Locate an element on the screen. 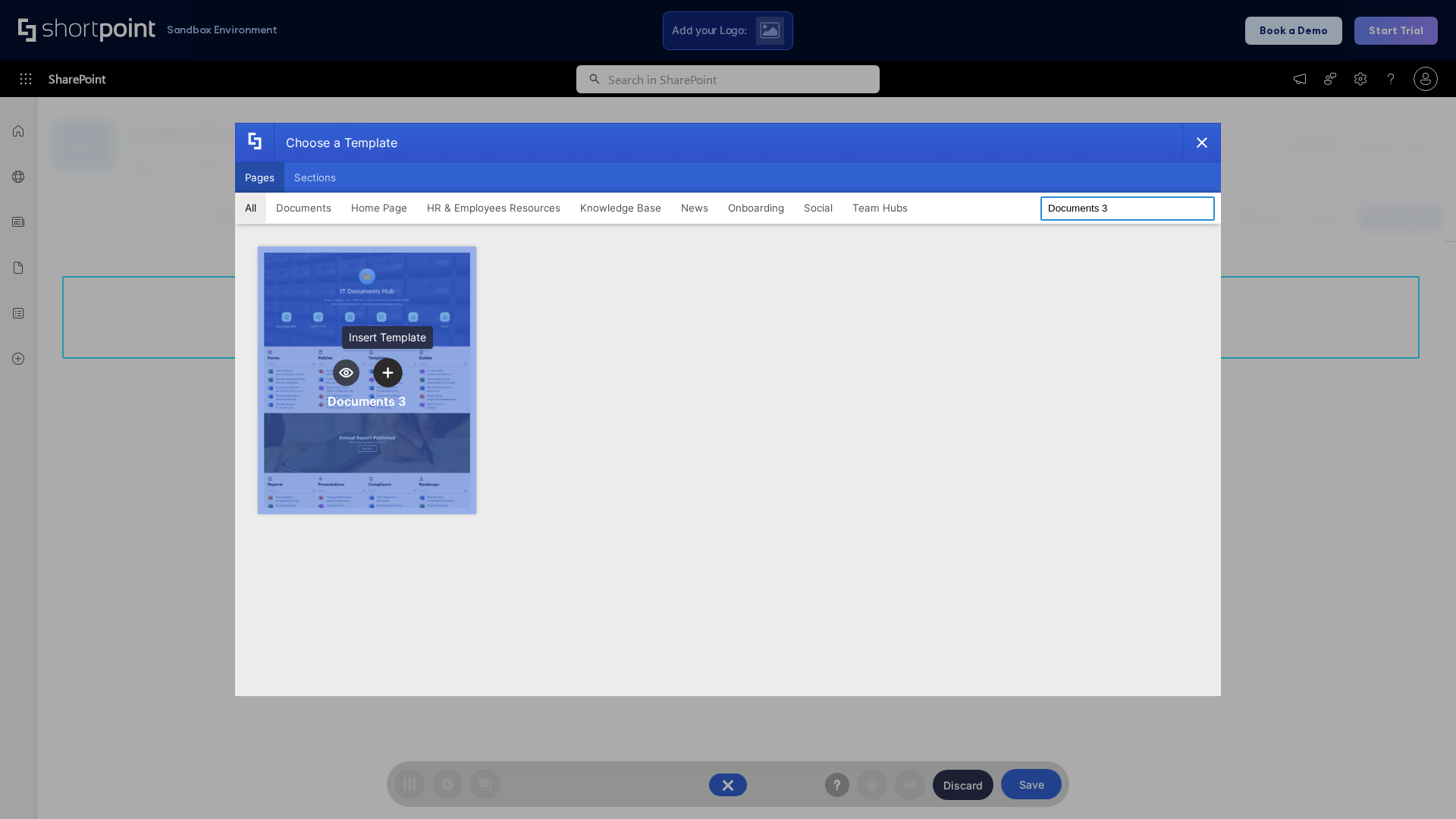  div: Choose a Template is located at coordinates (335, 142).